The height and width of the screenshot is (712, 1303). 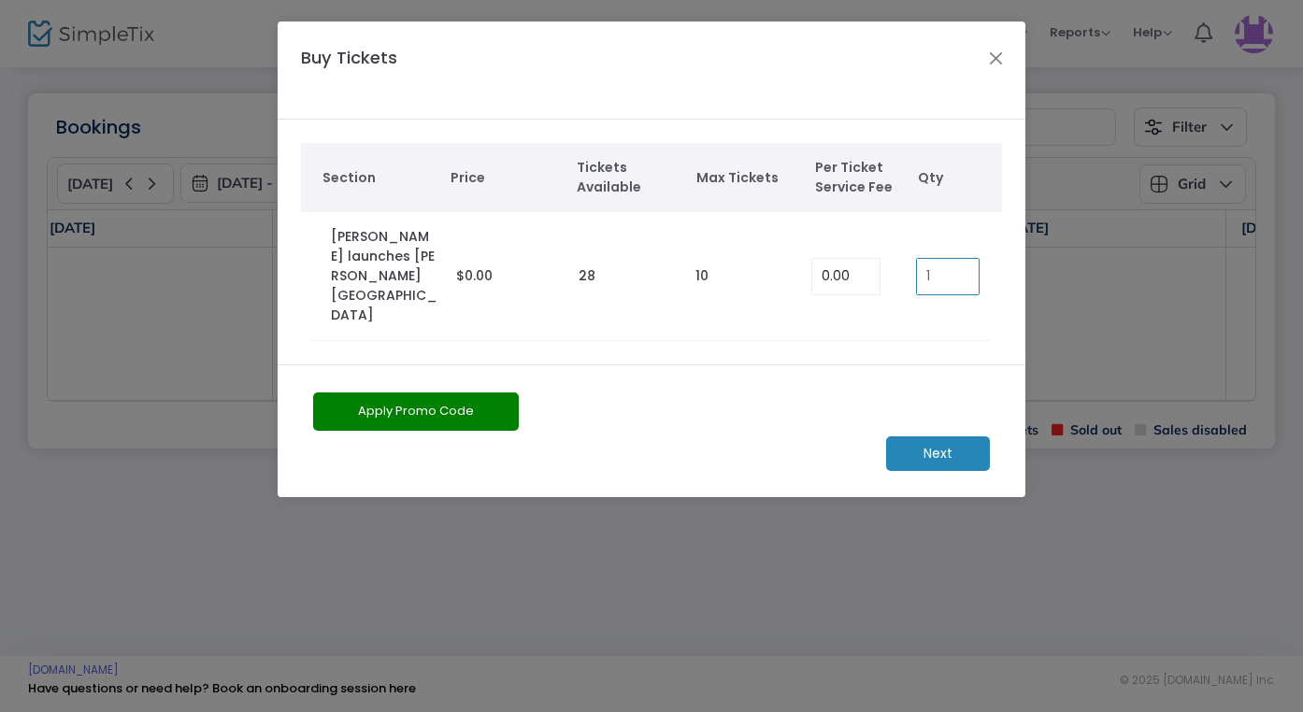 What do you see at coordinates (948, 277) in the screenshot?
I see `input: Qty` at bounding box center [948, 277].